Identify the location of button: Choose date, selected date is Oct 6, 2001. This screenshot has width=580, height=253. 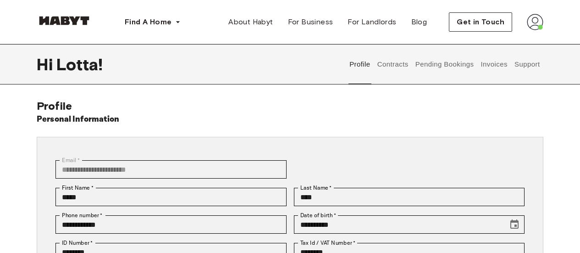
(514, 224).